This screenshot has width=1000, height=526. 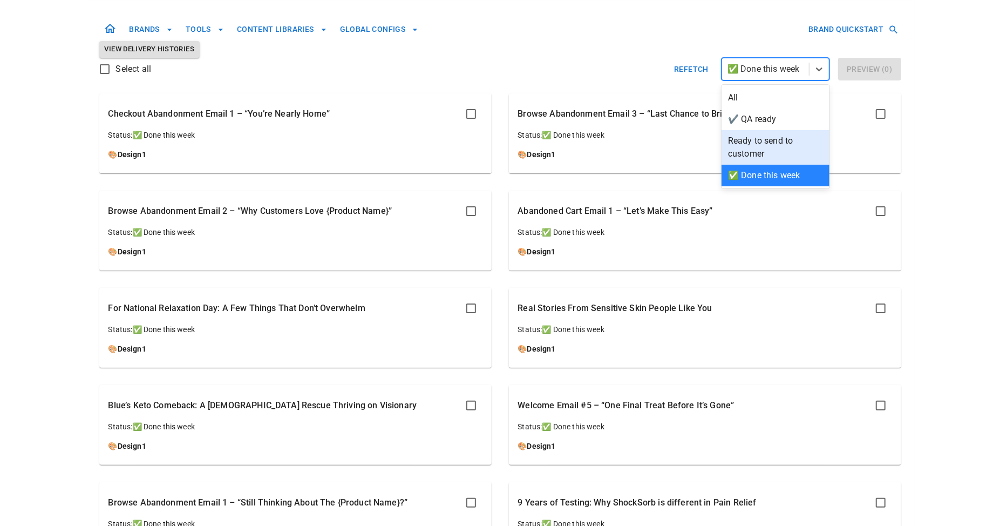 What do you see at coordinates (852, 29) in the screenshot?
I see `button: BRAND QUICKSTART` at bounding box center [852, 29].